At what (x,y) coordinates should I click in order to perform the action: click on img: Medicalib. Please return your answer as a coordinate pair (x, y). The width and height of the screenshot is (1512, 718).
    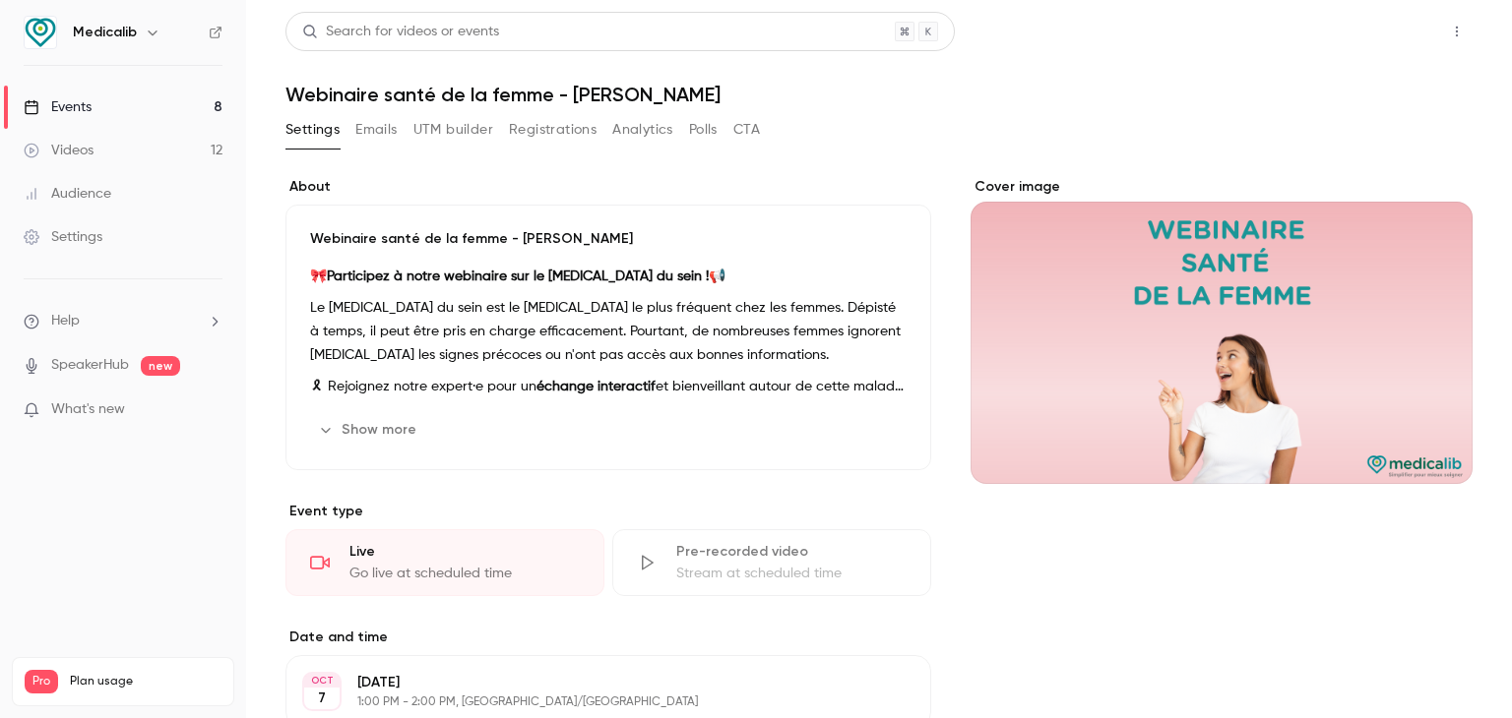
    Looking at the image, I should click on (40, 32).